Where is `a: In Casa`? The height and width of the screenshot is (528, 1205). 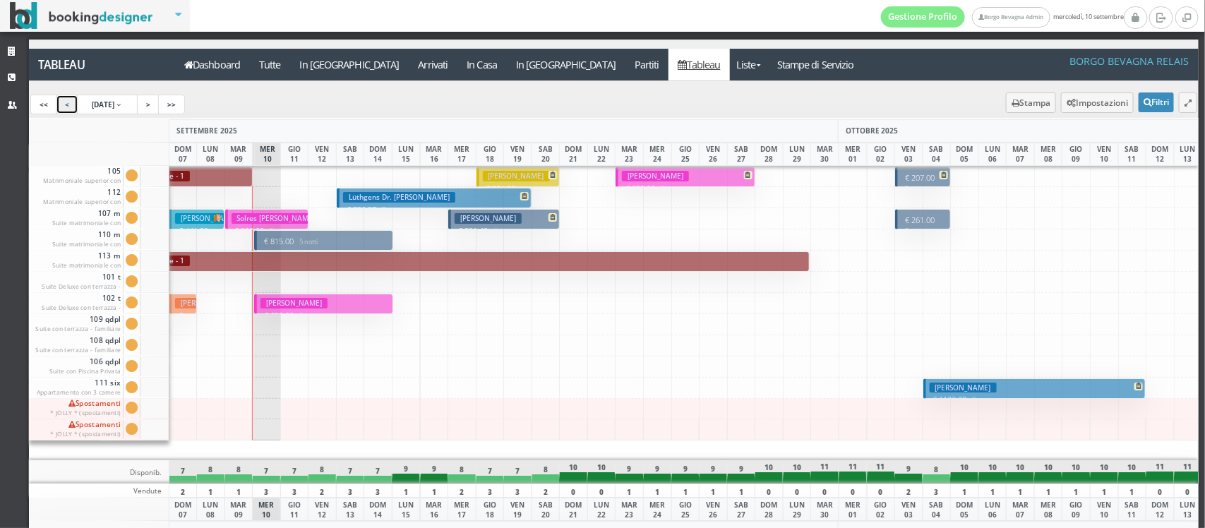 a: In Casa is located at coordinates (482, 64).